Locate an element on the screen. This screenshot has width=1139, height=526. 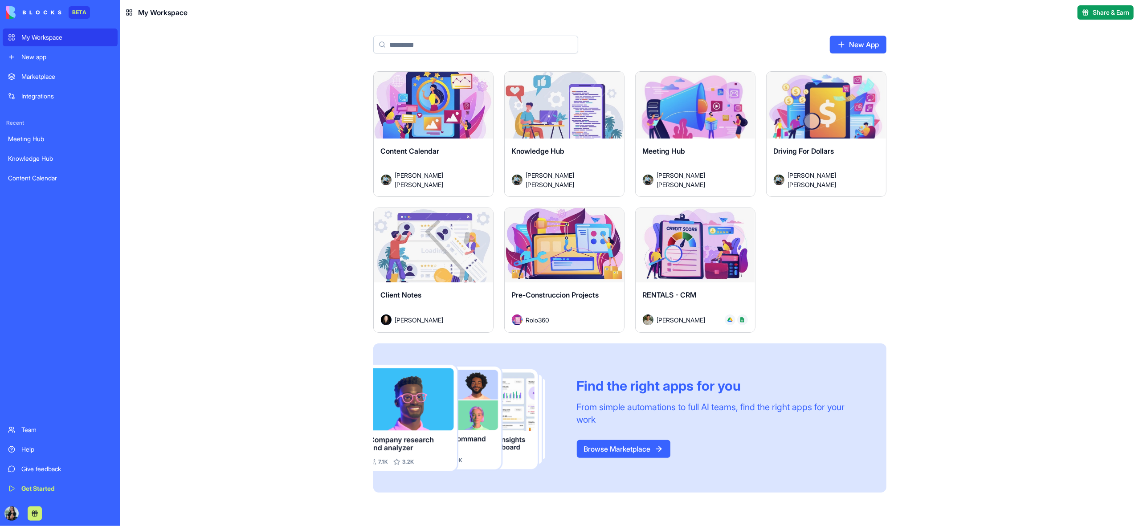
button: Share & Earn is located at coordinates (1105, 12).